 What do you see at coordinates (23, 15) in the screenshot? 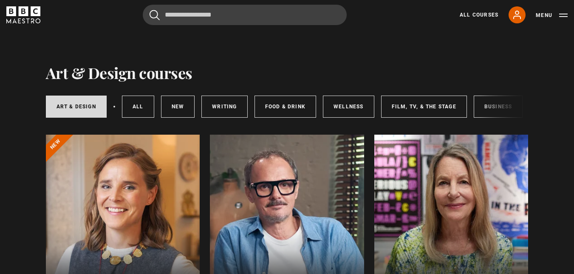
I see `svg: BBC Maestro` at bounding box center [23, 15].